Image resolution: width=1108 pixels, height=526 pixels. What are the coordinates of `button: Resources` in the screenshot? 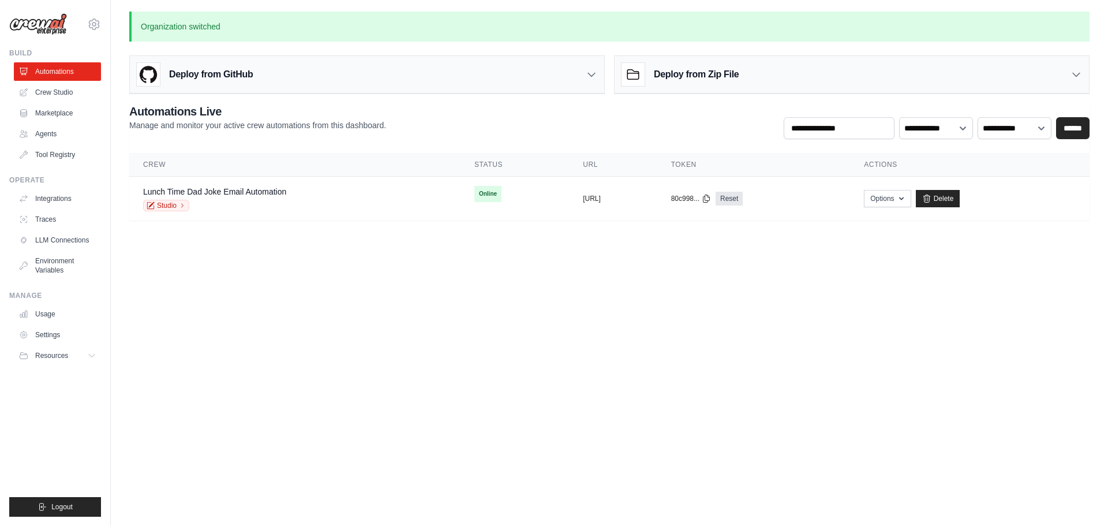 It's located at (57, 356).